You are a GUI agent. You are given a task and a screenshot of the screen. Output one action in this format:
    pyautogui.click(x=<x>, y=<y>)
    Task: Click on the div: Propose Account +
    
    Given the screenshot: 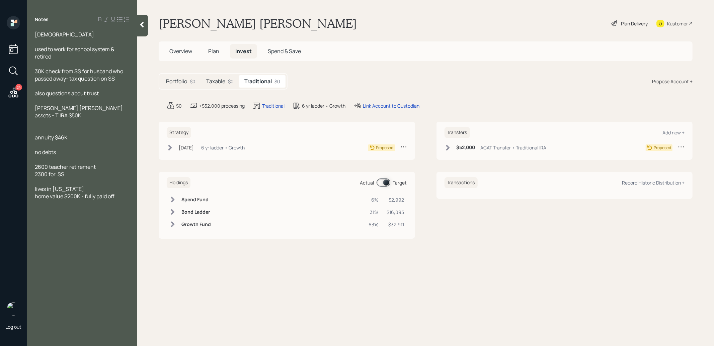 What is the action you would take?
    pyautogui.click(x=672, y=81)
    